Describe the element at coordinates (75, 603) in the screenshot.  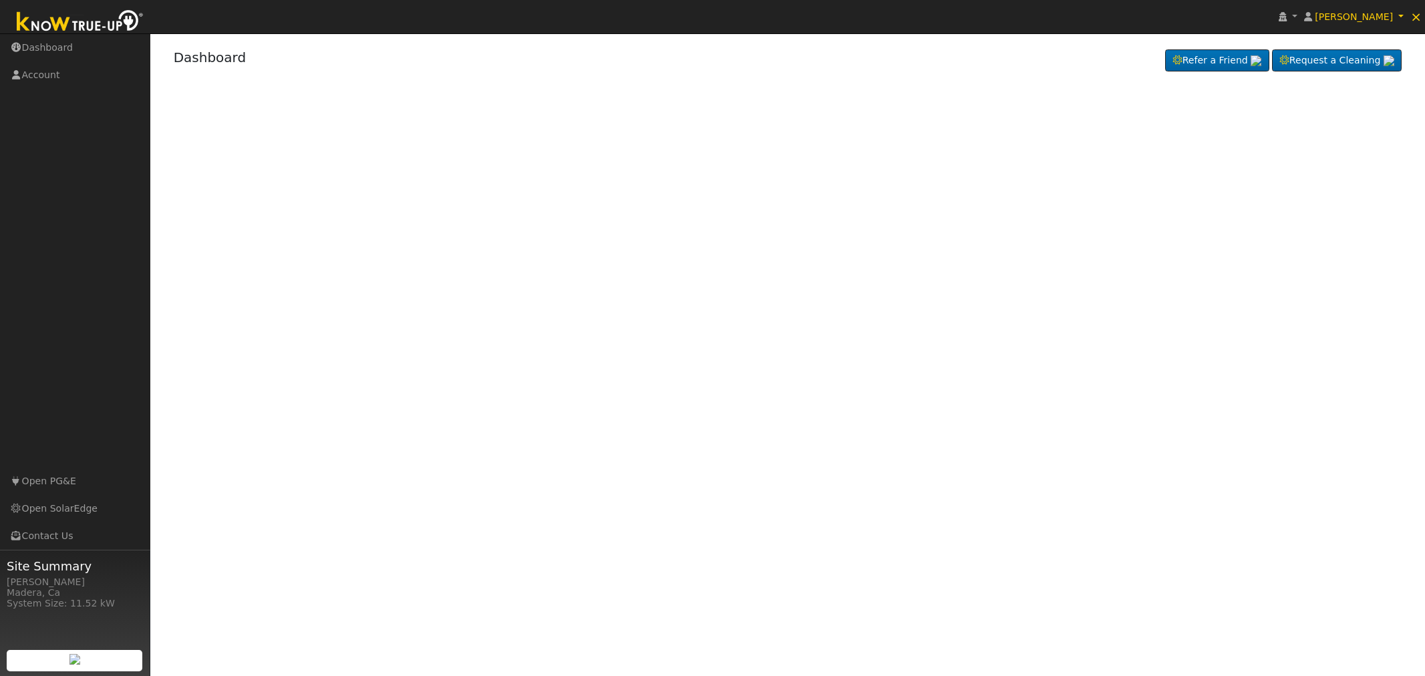
I see `div: System Size: 11.52 kW` at that location.